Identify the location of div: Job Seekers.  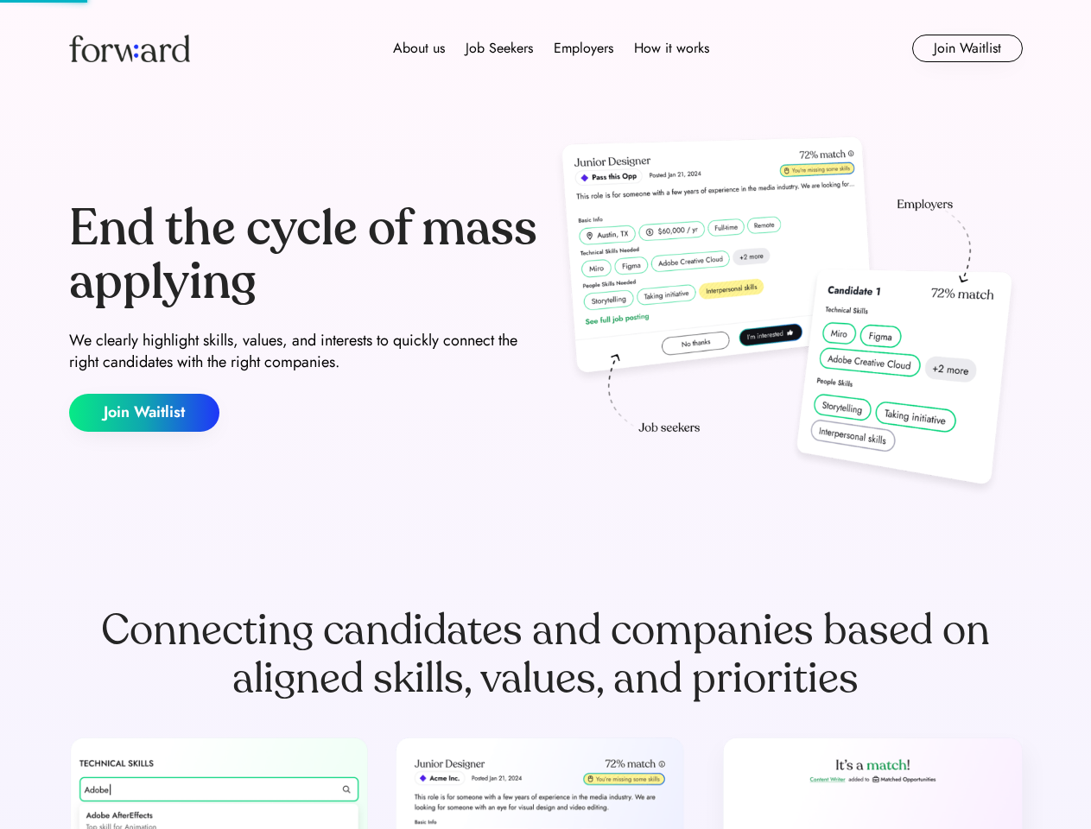
(499, 48).